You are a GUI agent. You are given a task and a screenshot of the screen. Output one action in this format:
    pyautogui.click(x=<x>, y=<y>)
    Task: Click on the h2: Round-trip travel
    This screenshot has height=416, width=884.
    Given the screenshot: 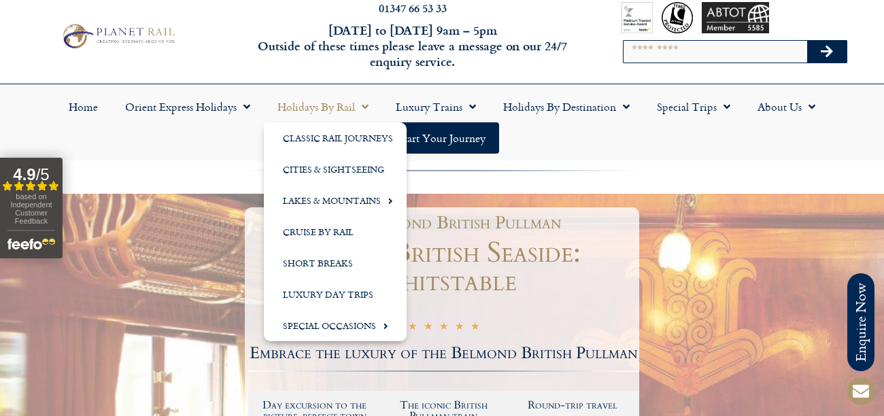 What is the action you would take?
    pyautogui.click(x=572, y=405)
    